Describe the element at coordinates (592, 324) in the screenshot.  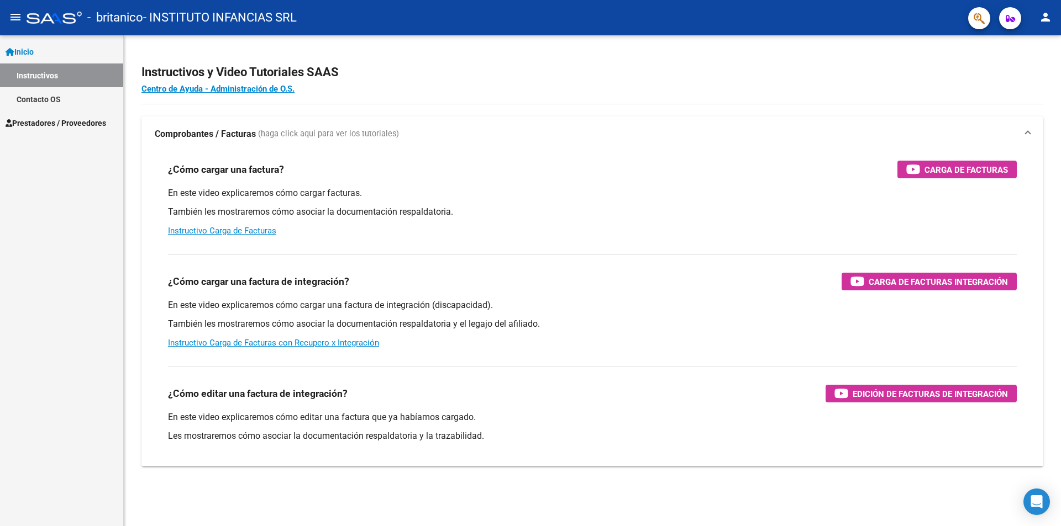
I see `p: También les mostraremos cómo asociar la documentación respaldatoria y el legajo del afiliado.` at that location.